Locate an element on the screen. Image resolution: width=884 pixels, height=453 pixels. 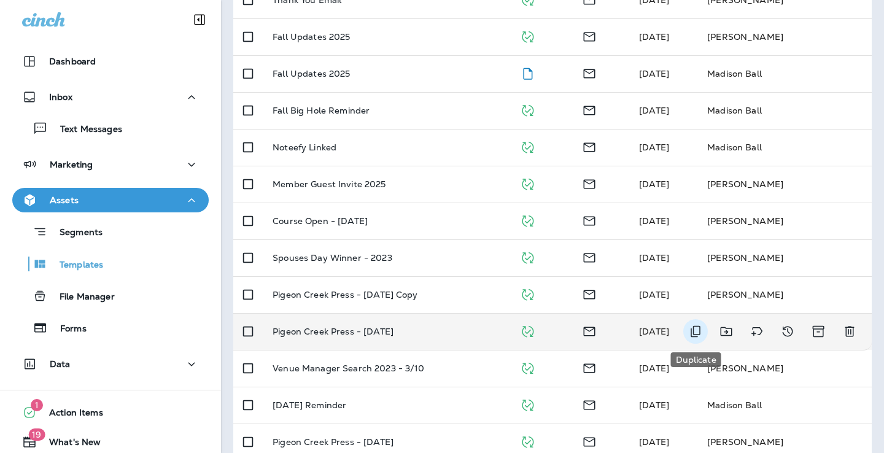
button: Data is located at coordinates (110, 364).